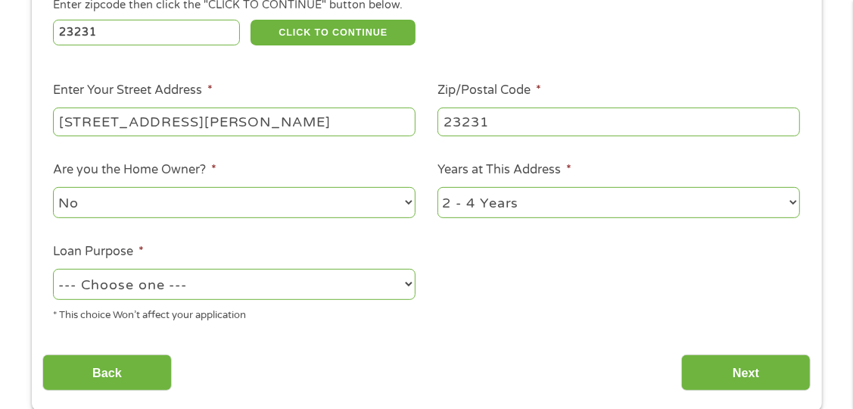 The image size is (853, 409). I want to click on label: Are you the Home Owner?, so click(135, 170).